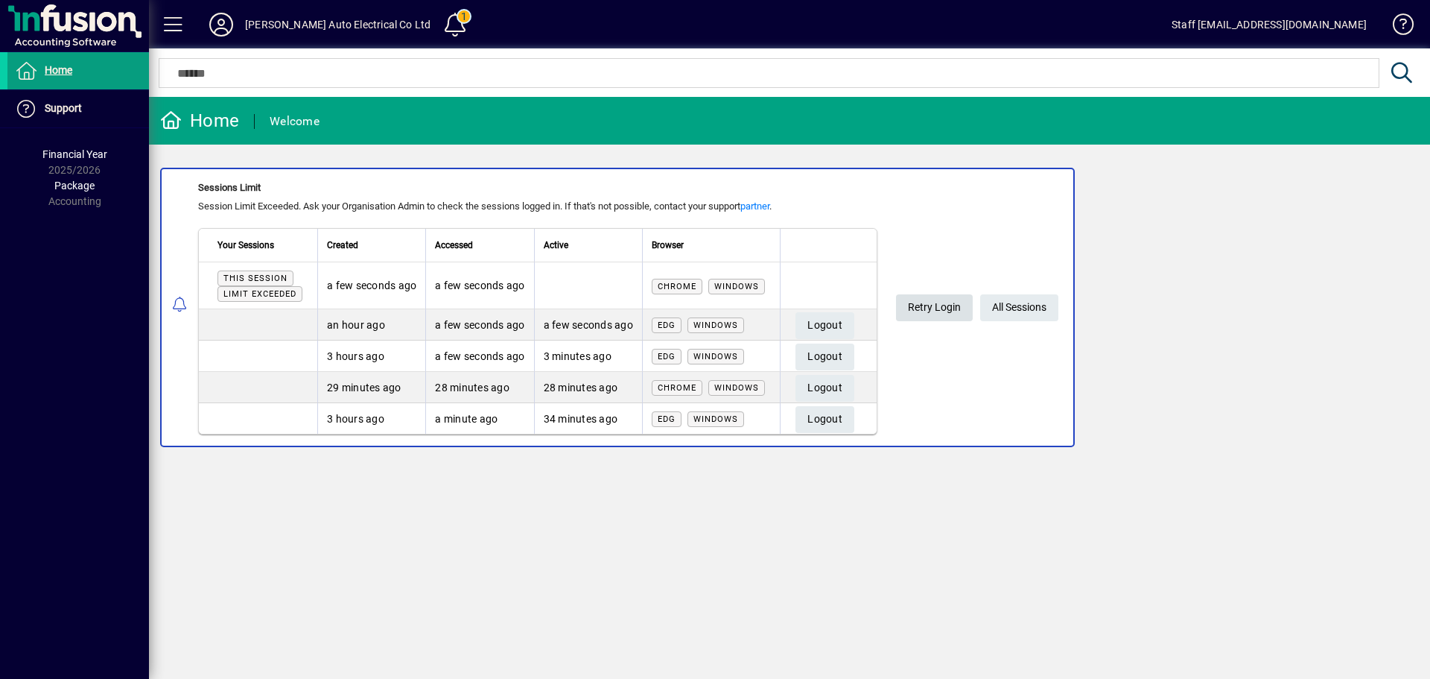 This screenshot has width=1430, height=679. What do you see at coordinates (538, 188) in the screenshot?
I see `div: Sessions Limit` at bounding box center [538, 188].